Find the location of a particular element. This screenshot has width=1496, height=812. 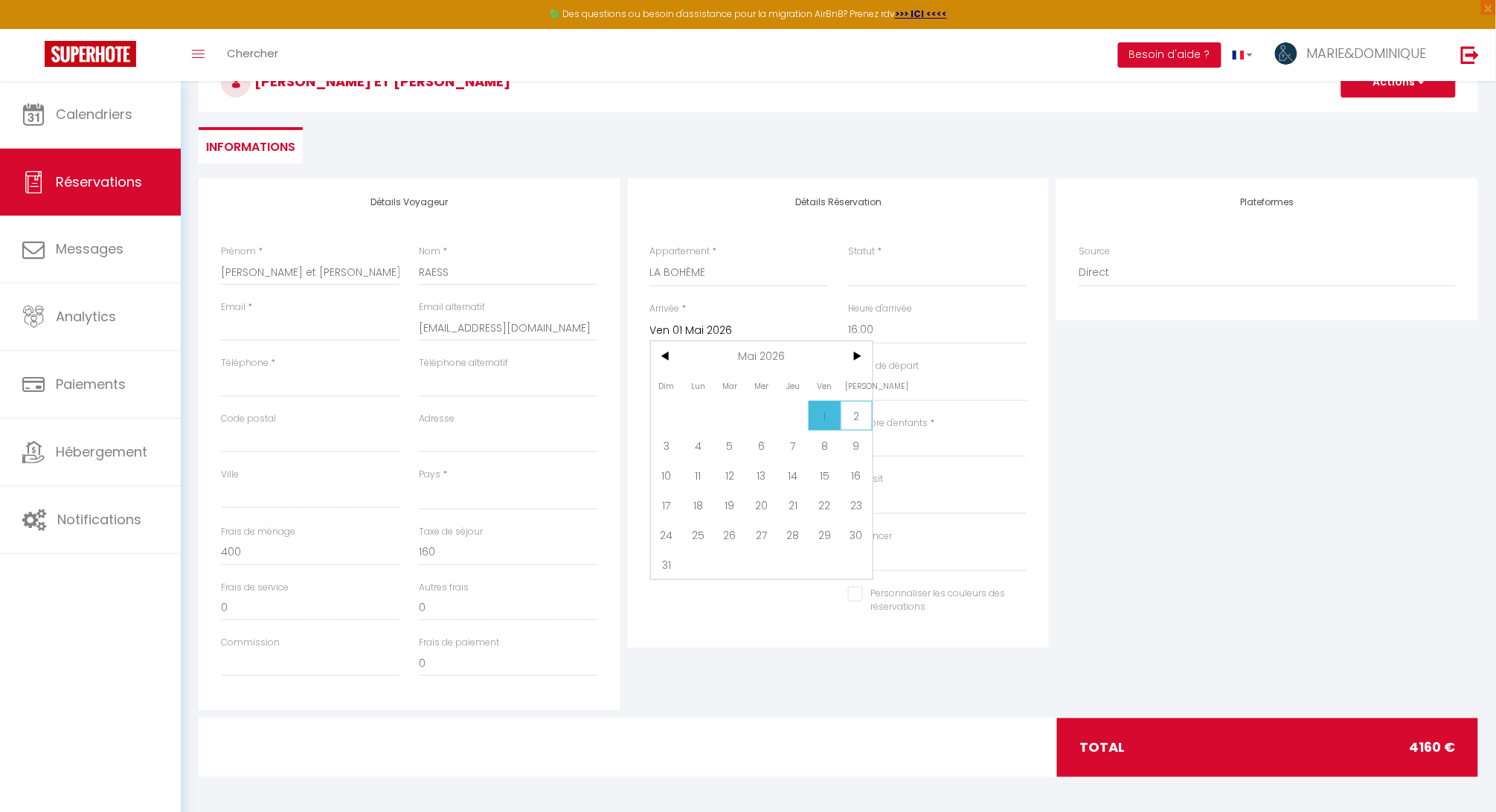

span: 20 is located at coordinates (761, 505).